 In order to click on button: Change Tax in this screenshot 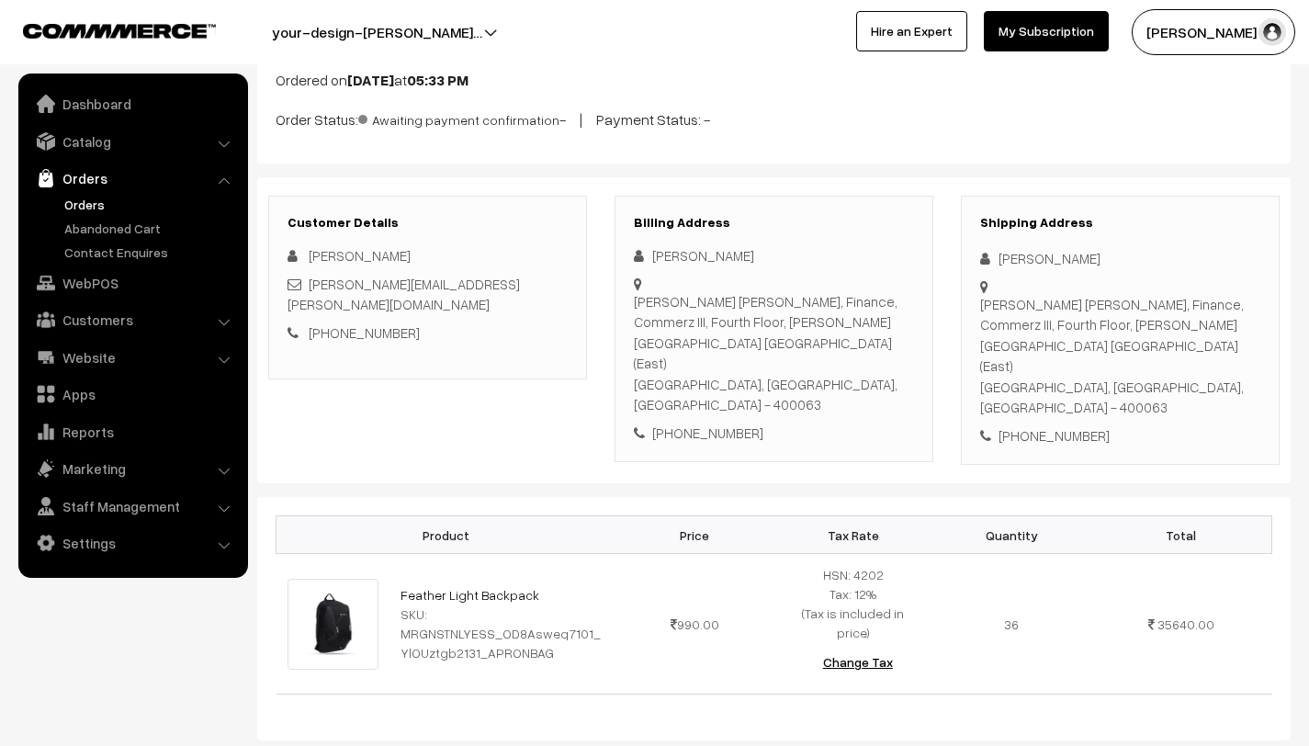, I will do `click(858, 662)`.